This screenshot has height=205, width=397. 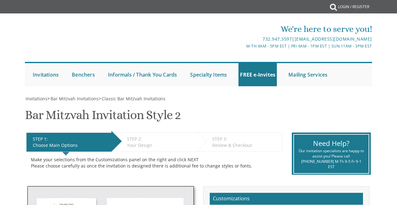 What do you see at coordinates (277, 39) in the screenshot?
I see `a: 732.947.3597` at bounding box center [277, 39].